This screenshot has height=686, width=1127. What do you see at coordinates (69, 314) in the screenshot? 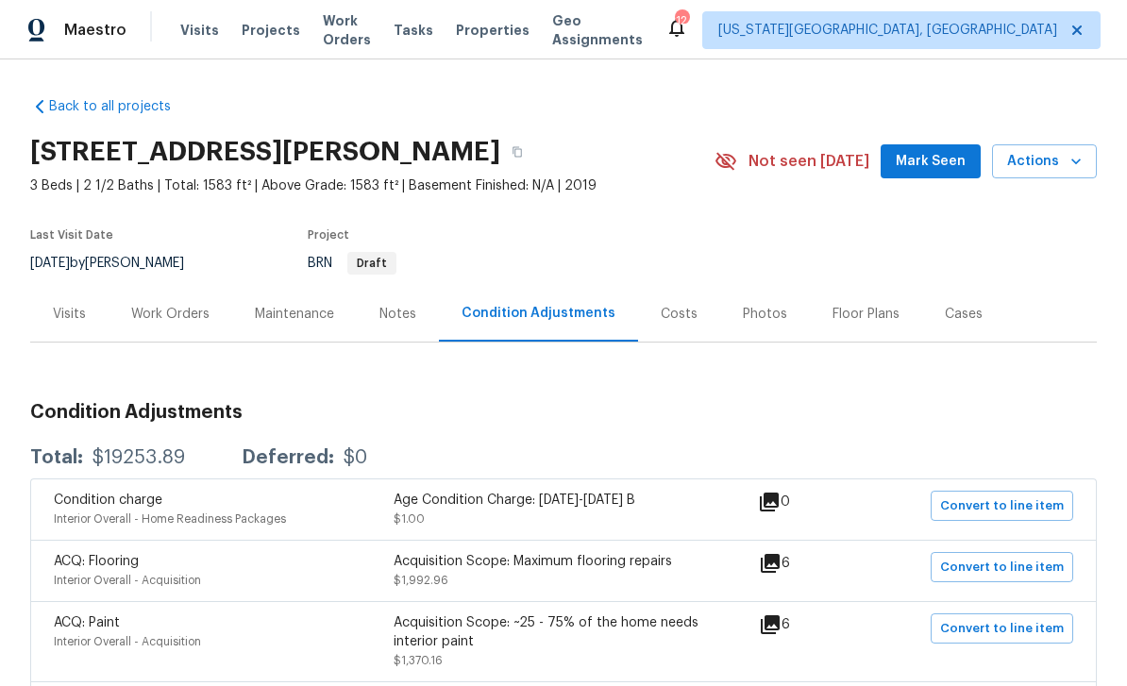
I see `div: Visits` at bounding box center [69, 314].